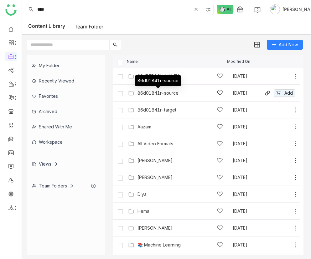 This screenshot has height=259, width=311. Describe the element at coordinates (288, 93) in the screenshot. I see `span: Add` at that location.